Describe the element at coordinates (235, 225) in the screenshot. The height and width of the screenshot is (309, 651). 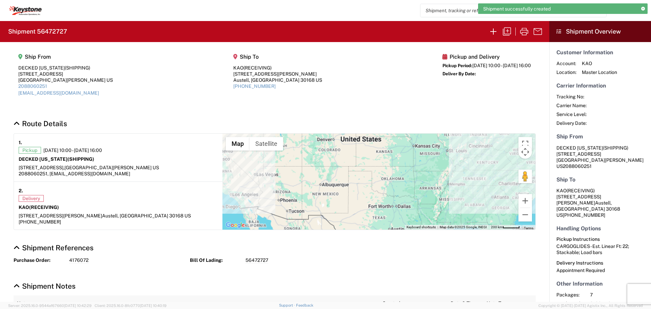
I see `img: Google` at that location.